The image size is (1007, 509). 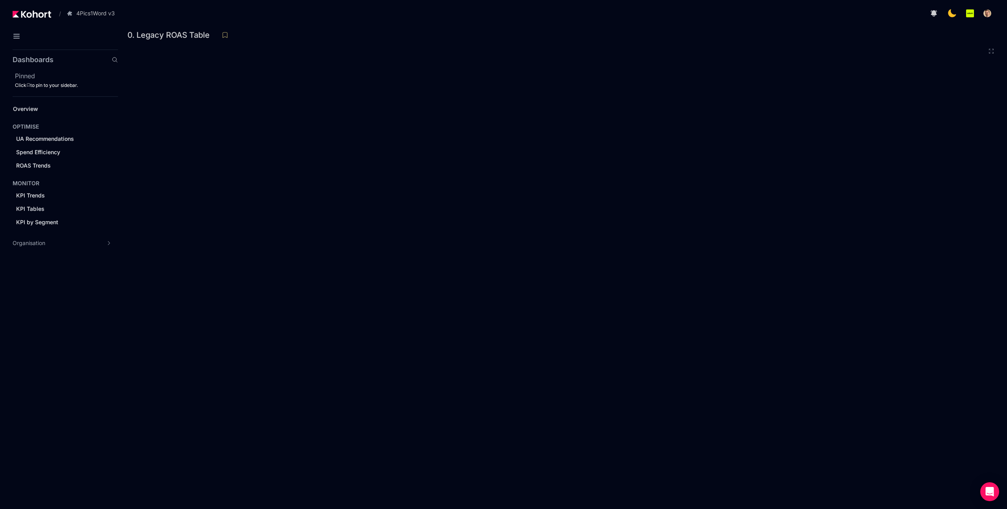 I want to click on span: KPI Trends, so click(x=30, y=195).